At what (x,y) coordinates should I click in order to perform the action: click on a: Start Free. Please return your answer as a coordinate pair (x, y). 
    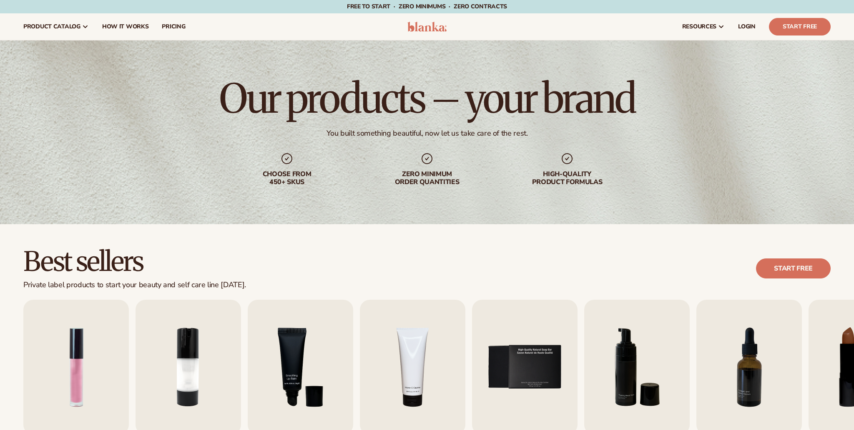
    Looking at the image, I should click on (800, 27).